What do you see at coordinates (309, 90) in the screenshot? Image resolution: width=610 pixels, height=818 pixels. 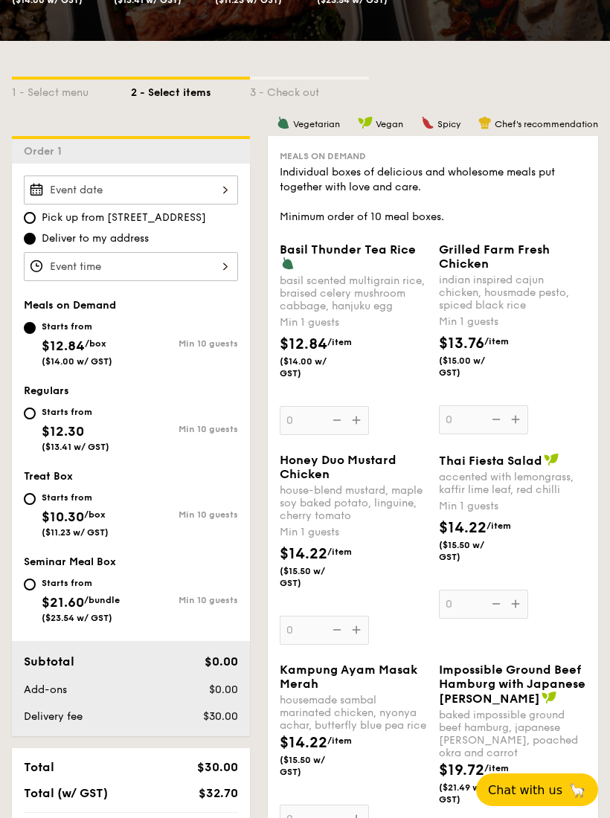 I see `div: 3 - Check out` at bounding box center [309, 90].